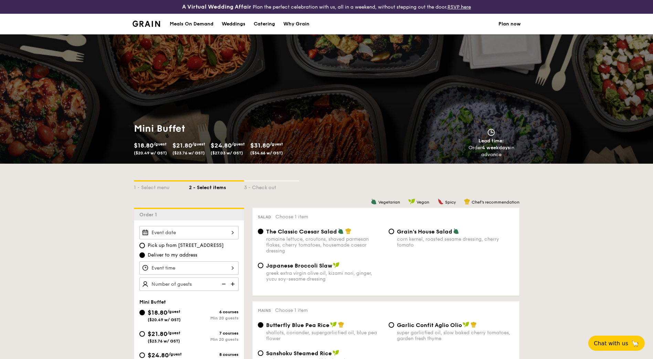 Image resolution: width=653 pixels, height=359 pixels. What do you see at coordinates (264, 24) in the screenshot?
I see `div: Catering` at bounding box center [264, 24].